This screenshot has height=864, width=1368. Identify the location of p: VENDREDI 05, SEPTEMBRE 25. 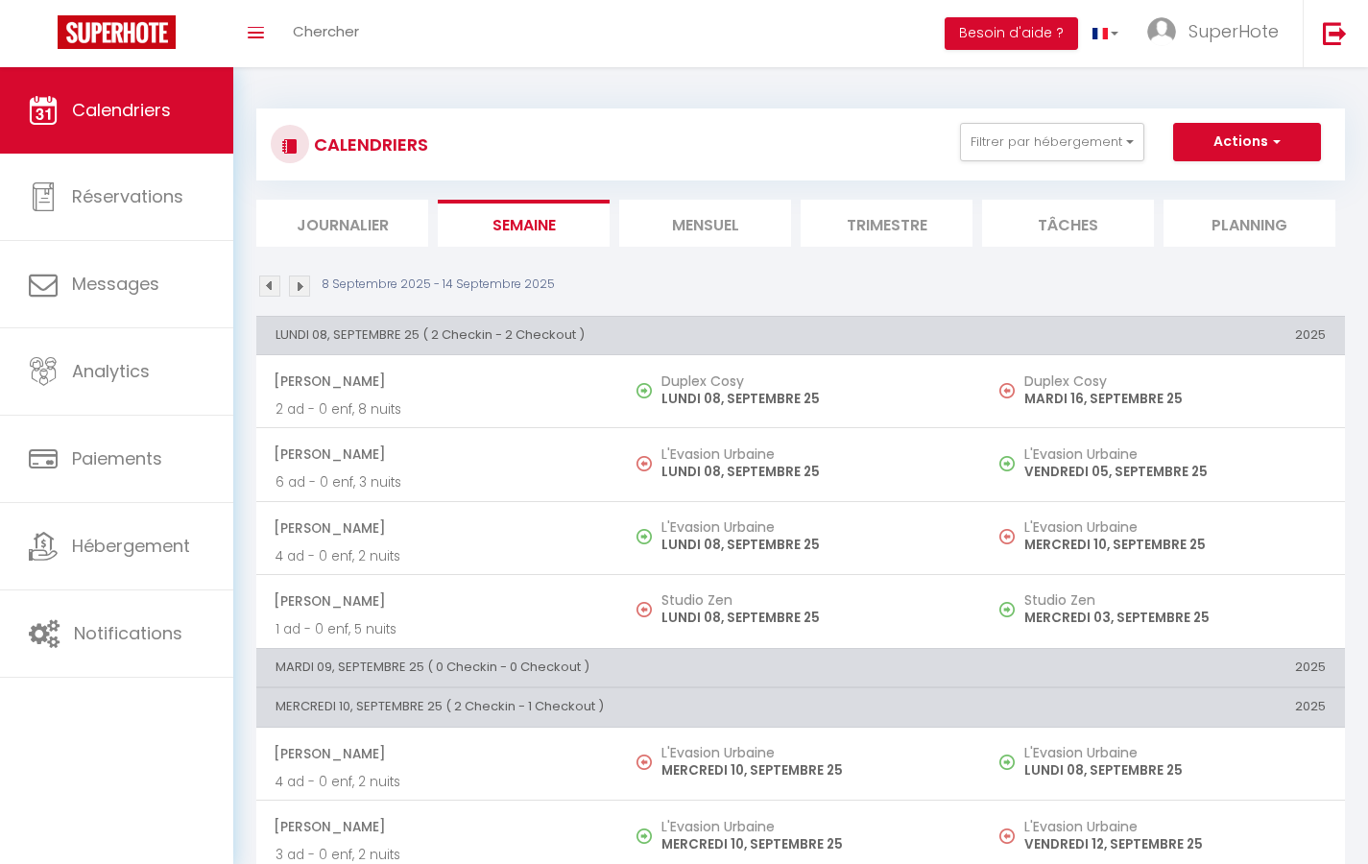
(1175, 472).